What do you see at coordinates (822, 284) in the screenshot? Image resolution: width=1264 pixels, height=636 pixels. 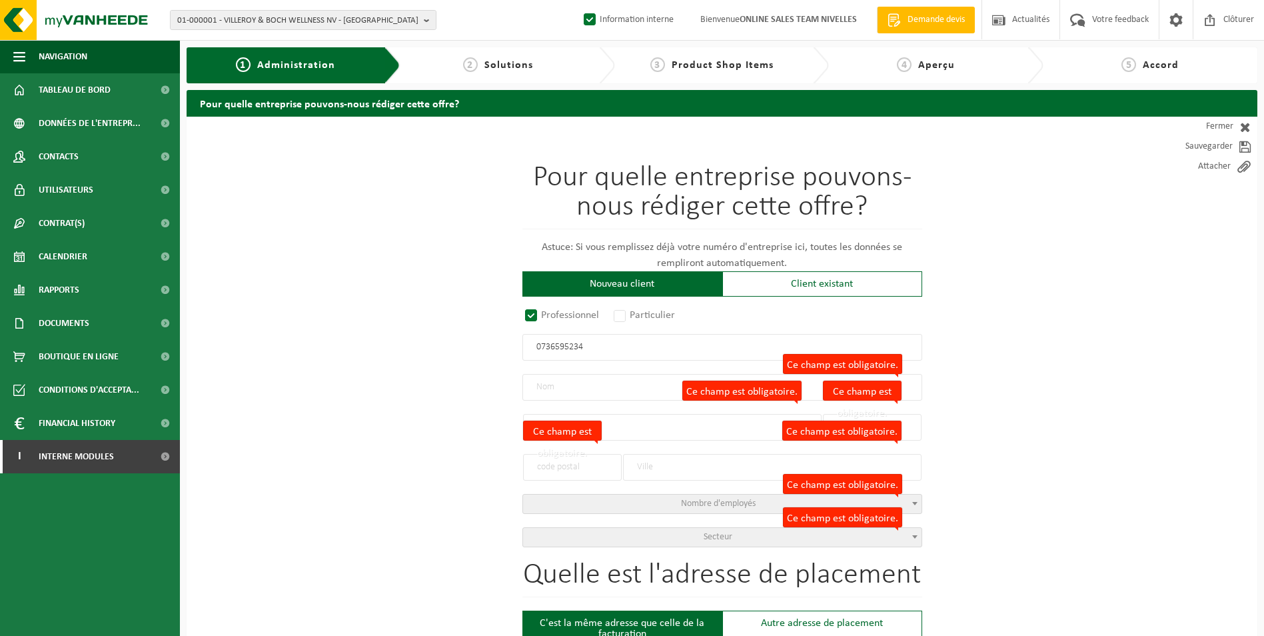 I see `div: Client existant` at bounding box center [822, 284].